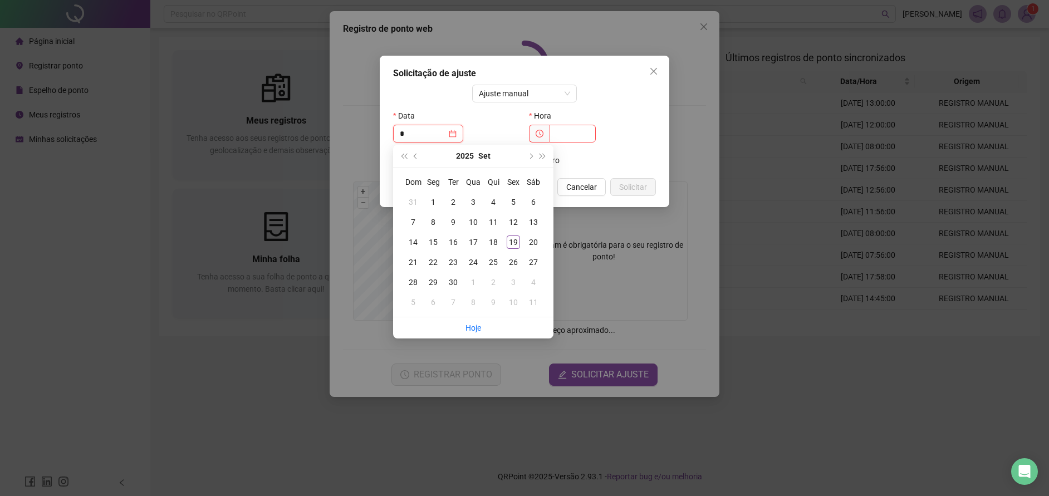 This screenshot has height=496, width=1049. What do you see at coordinates (433, 242) in the screenshot?
I see `div: 15` at bounding box center [433, 242].